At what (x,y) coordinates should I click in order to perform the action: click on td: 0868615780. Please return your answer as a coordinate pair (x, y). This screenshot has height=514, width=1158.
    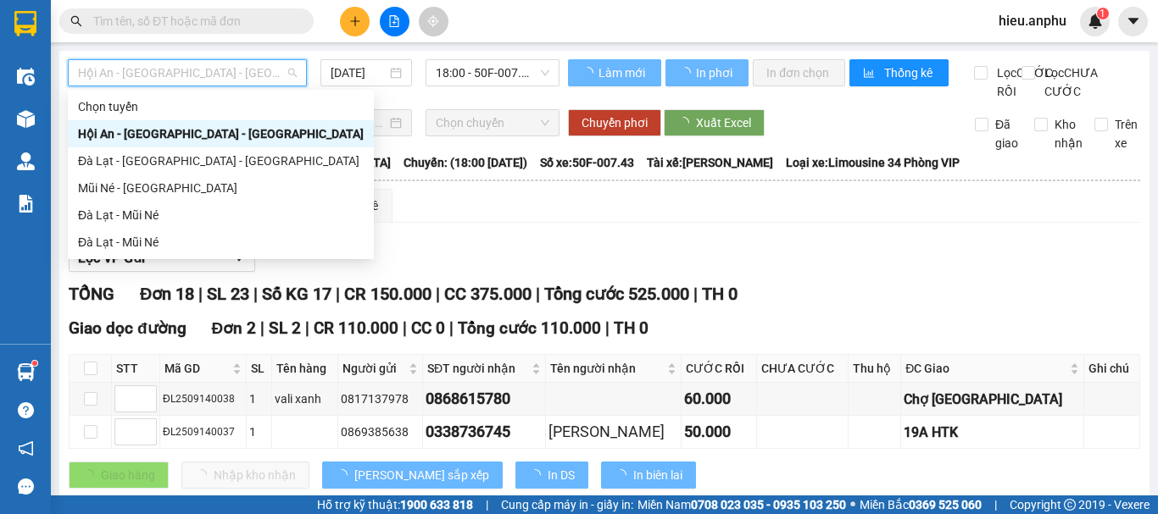
    Looking at the image, I should click on (484, 399).